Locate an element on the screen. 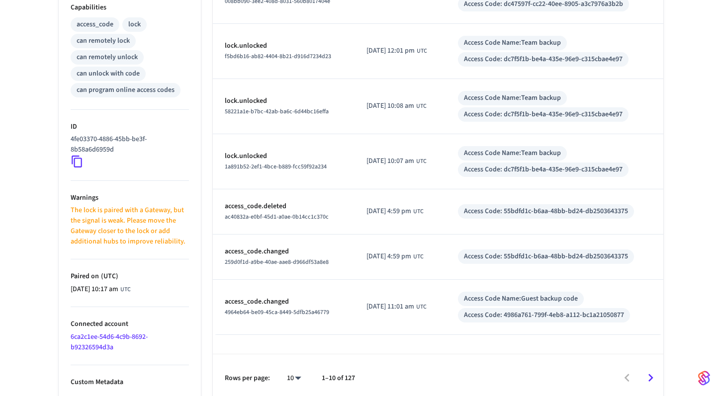  div: can unlock with code is located at coordinates (108, 74).